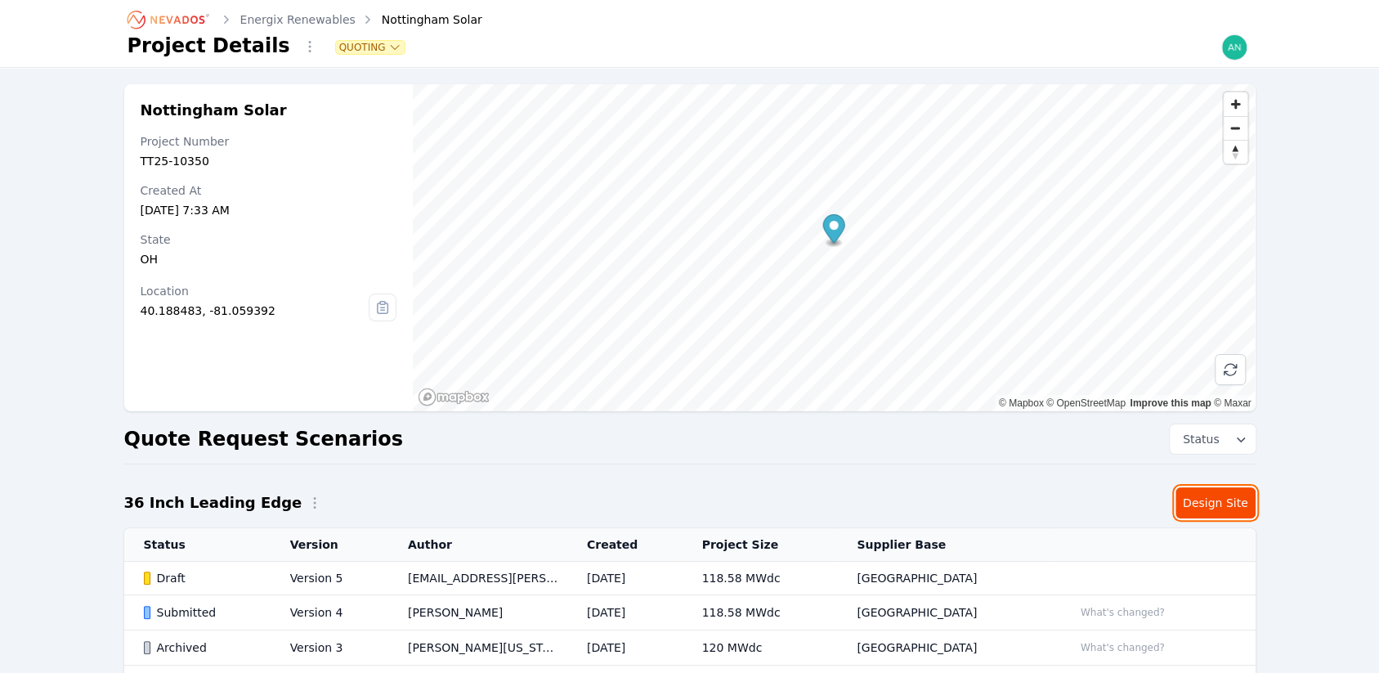 Image resolution: width=1379 pixels, height=673 pixels. What do you see at coordinates (329, 578) in the screenshot?
I see `td: Version 5` at bounding box center [329, 578].